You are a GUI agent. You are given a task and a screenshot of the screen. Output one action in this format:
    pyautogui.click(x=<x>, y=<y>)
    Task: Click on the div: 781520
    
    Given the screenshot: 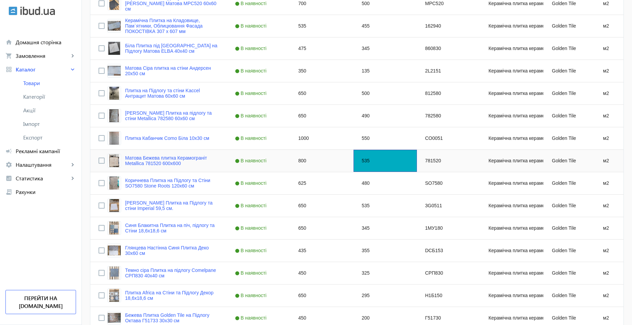 What is the action you would take?
    pyautogui.click(x=448, y=161)
    